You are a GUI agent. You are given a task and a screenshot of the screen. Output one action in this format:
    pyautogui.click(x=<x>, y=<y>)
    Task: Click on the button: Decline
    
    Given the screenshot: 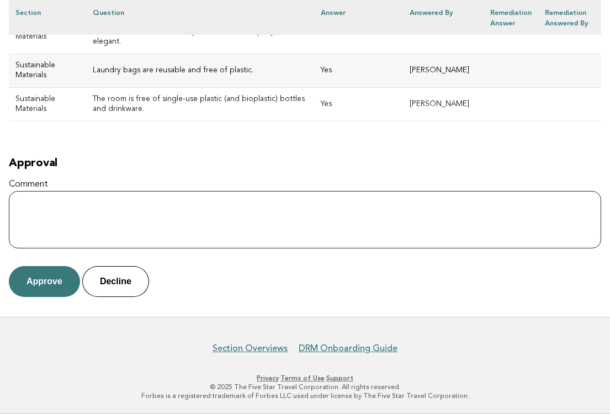 What is the action you would take?
    pyautogui.click(x=115, y=282)
    